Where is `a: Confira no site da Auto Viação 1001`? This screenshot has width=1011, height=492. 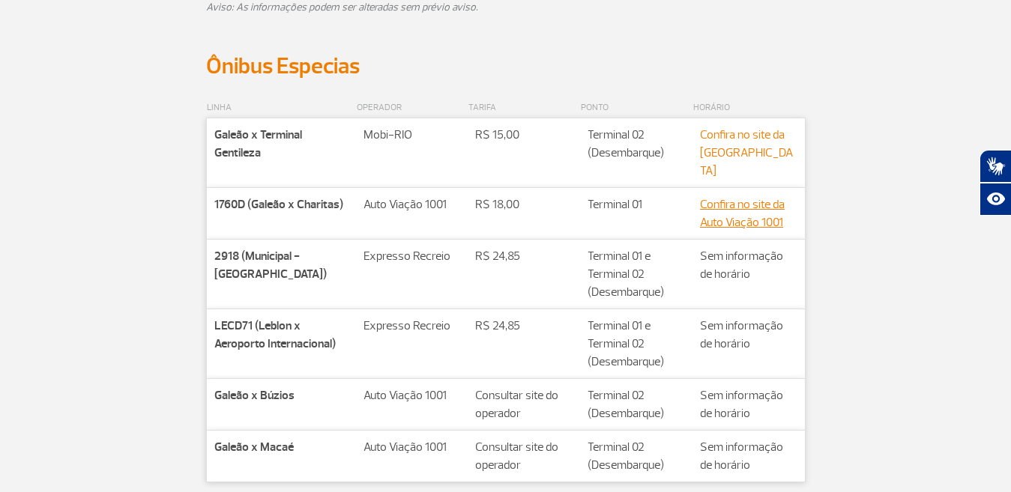
a: Confira no site da Auto Viação 1001 is located at coordinates (742, 214).